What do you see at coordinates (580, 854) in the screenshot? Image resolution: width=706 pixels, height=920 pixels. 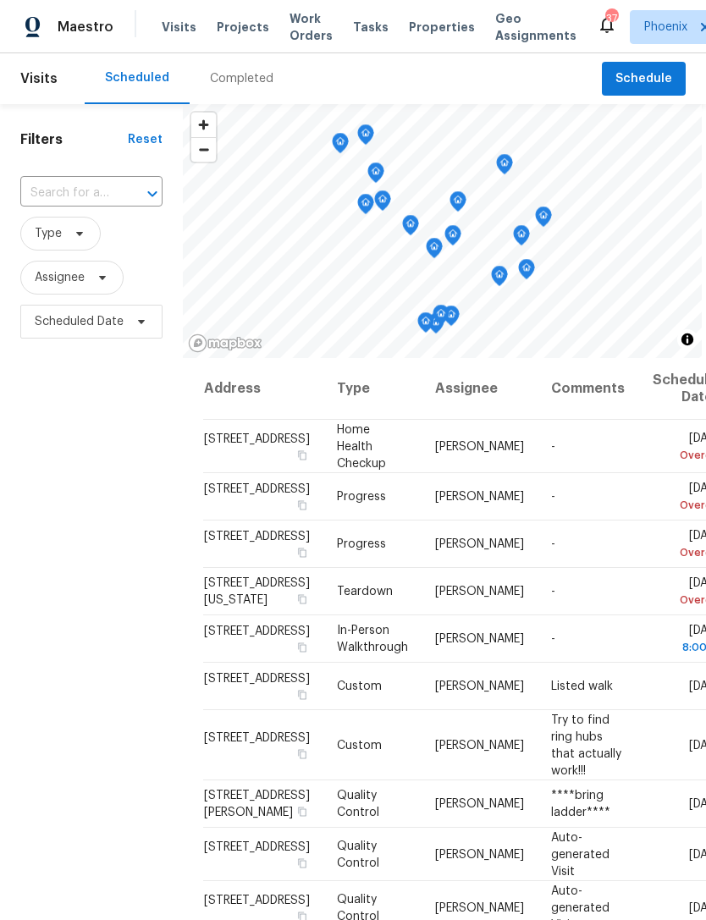 I see `span: Auto-generated Visit` at bounding box center [580, 854].